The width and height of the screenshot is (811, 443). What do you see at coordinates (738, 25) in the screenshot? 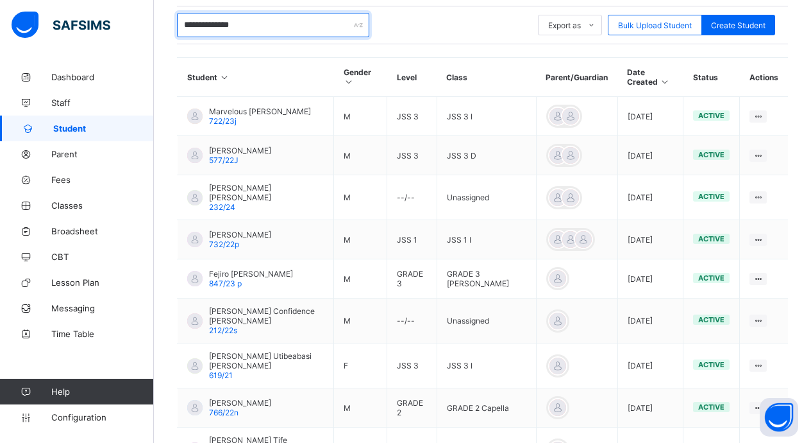
I see `span: Create Student` at bounding box center [738, 25].